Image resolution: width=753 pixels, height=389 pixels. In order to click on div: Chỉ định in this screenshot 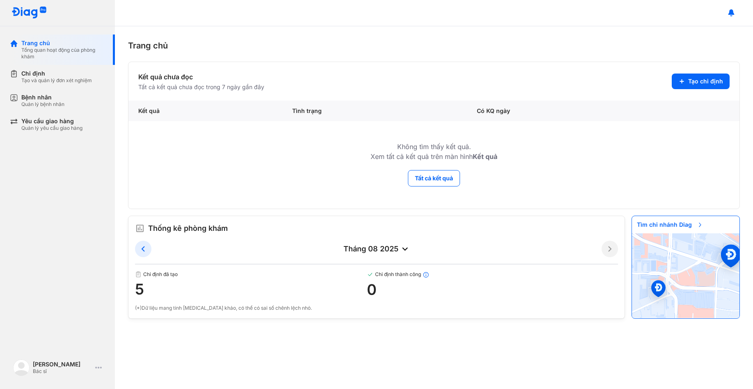, I will do `click(57, 73)`.